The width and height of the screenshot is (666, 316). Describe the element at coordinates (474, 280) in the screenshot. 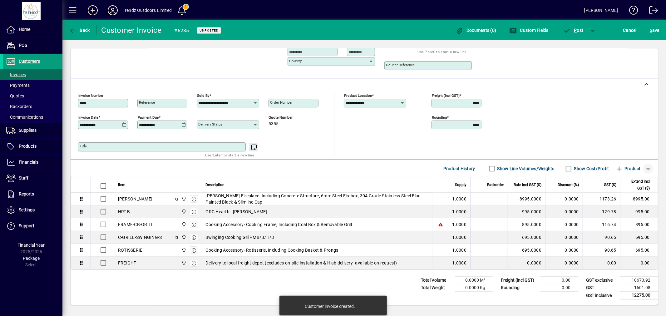

I see `td: 0.0000 M³` at that location.